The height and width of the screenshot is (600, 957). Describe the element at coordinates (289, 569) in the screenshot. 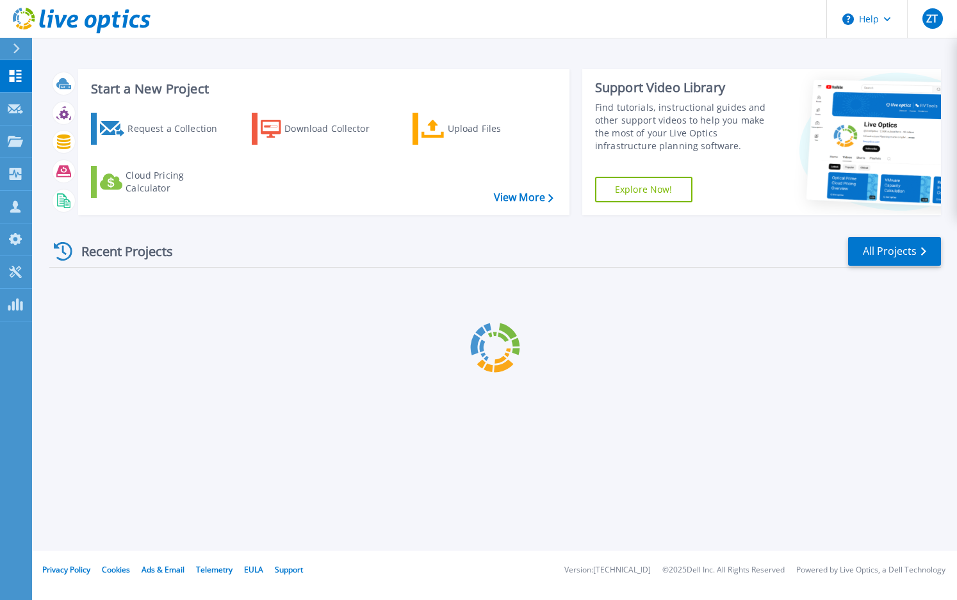

I see `a: Support` at that location.